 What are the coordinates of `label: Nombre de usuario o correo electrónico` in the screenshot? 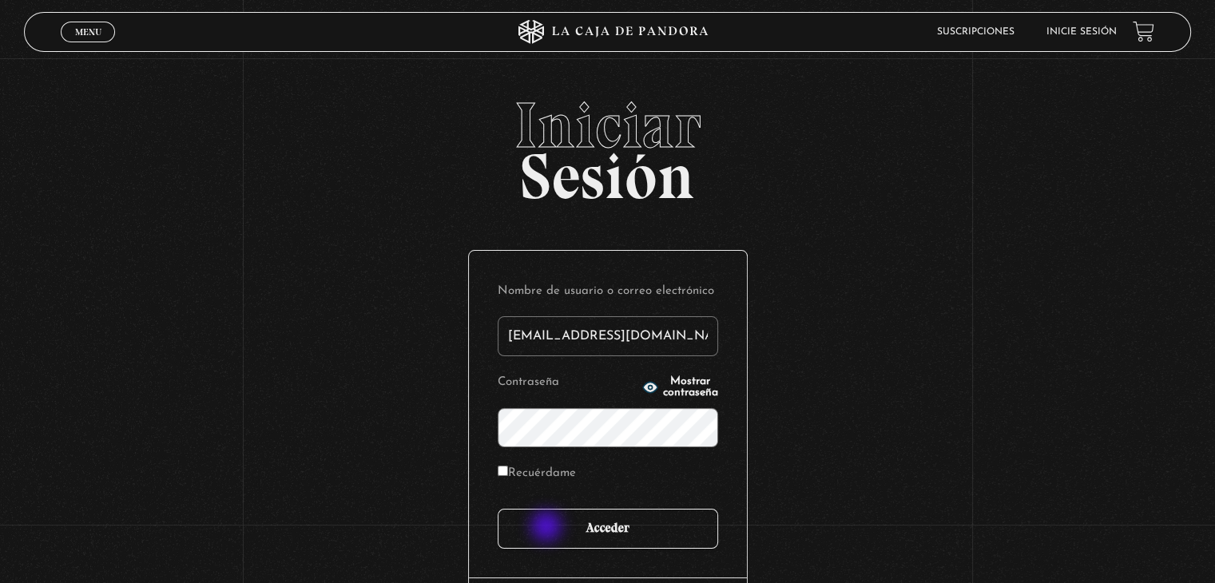 It's located at (608, 292).